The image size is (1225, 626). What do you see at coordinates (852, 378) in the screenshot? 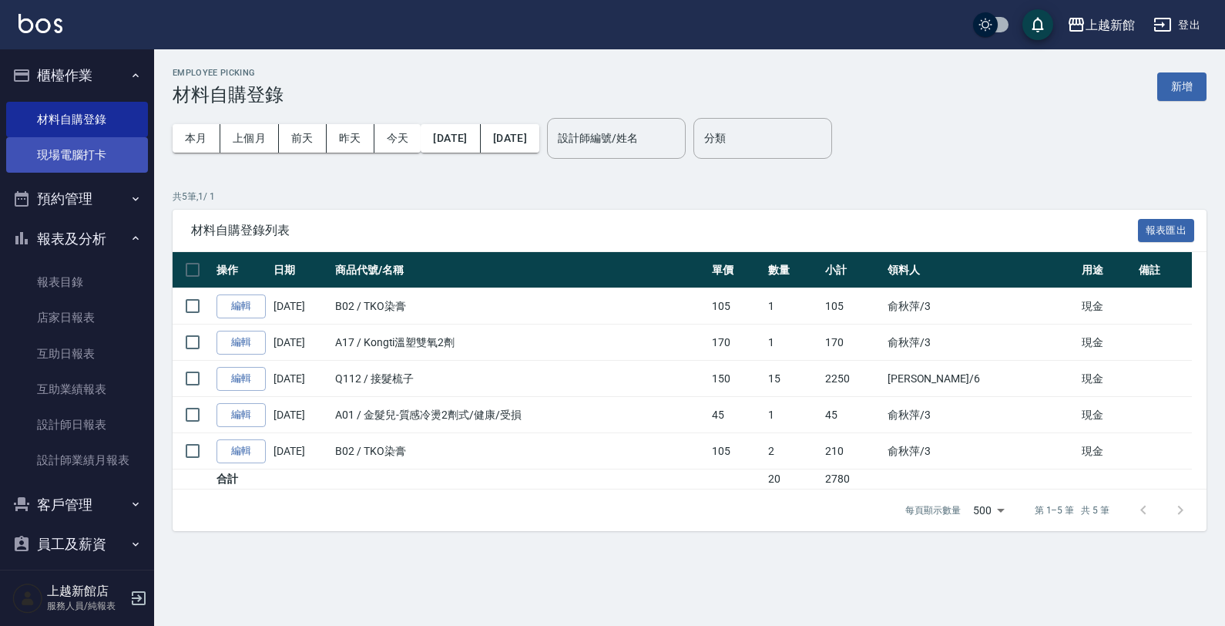
I see `td: 2250` at bounding box center [852, 378].